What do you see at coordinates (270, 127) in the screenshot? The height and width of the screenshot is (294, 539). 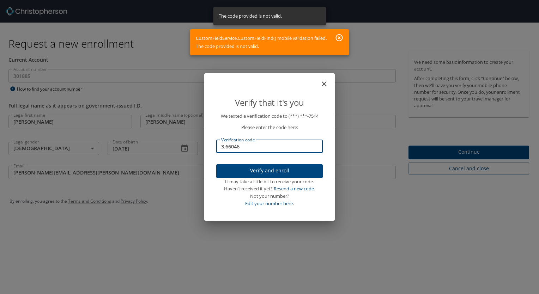 I see `p: Please enter the code here:` at bounding box center [270, 127].